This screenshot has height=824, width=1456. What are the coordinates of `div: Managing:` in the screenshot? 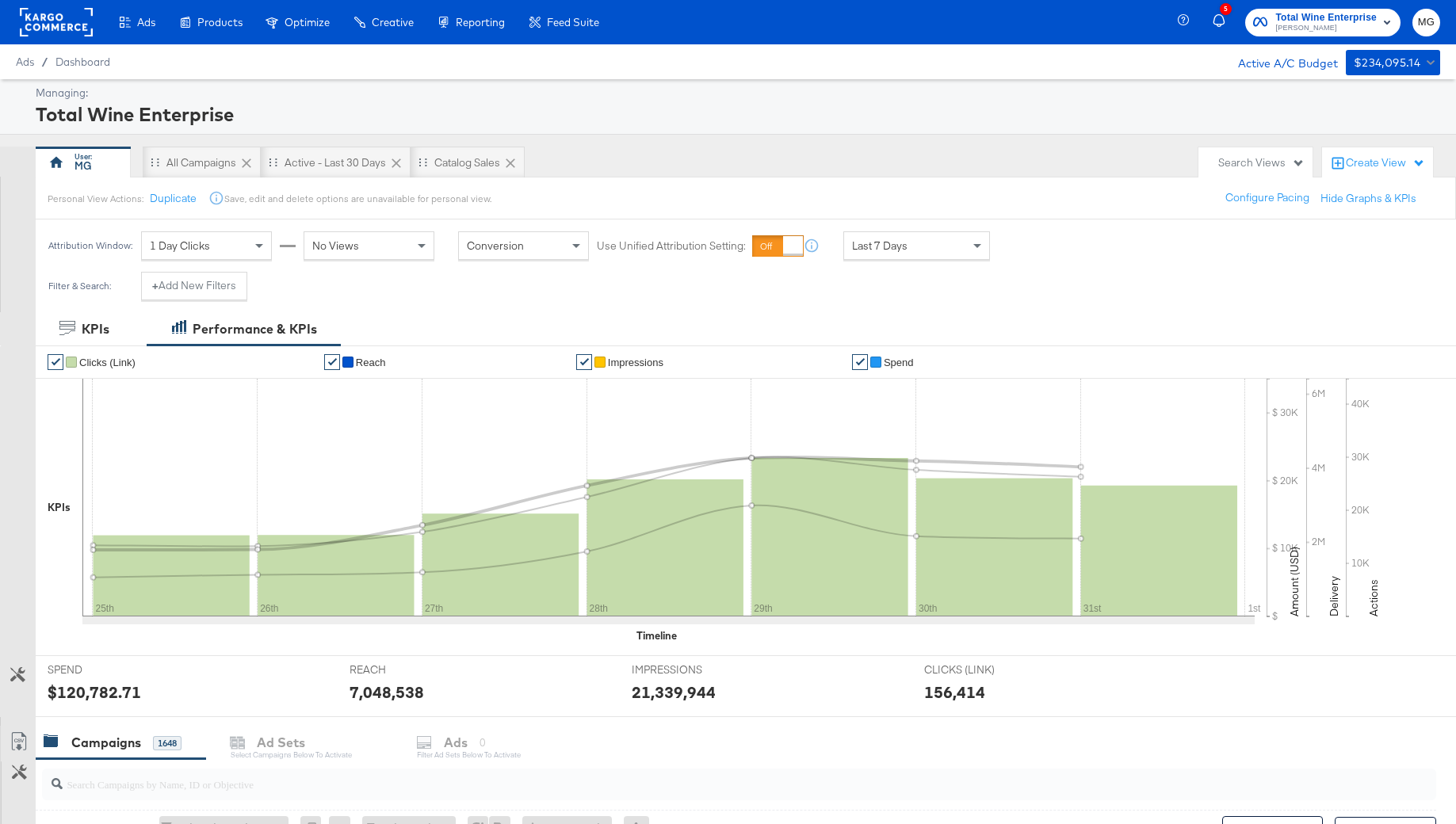 It's located at (736, 93).